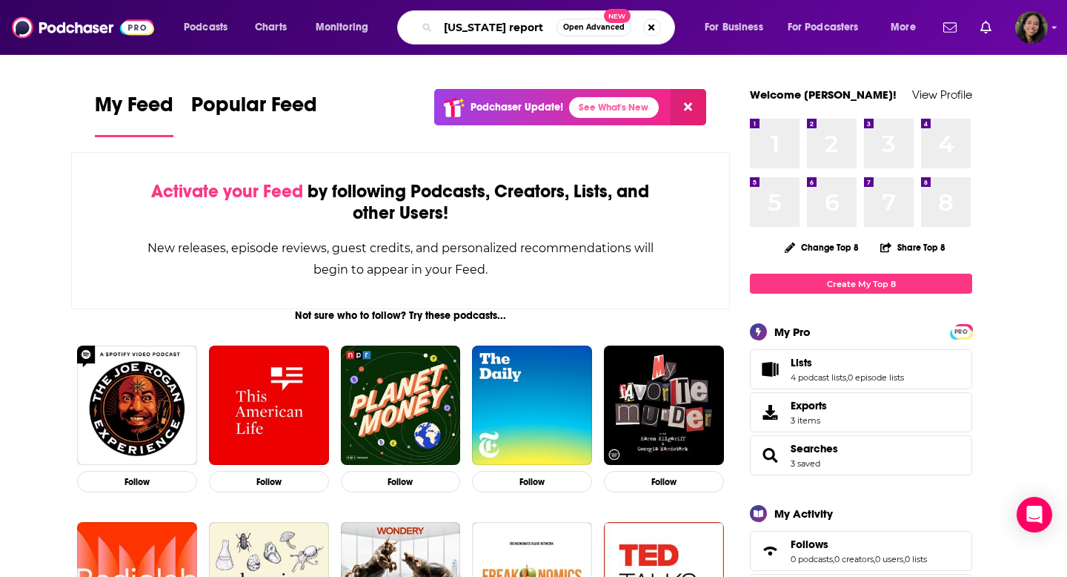 The height and width of the screenshot is (577, 1067). Describe the element at coordinates (134, 109) in the screenshot. I see `span: My Feed` at that location.